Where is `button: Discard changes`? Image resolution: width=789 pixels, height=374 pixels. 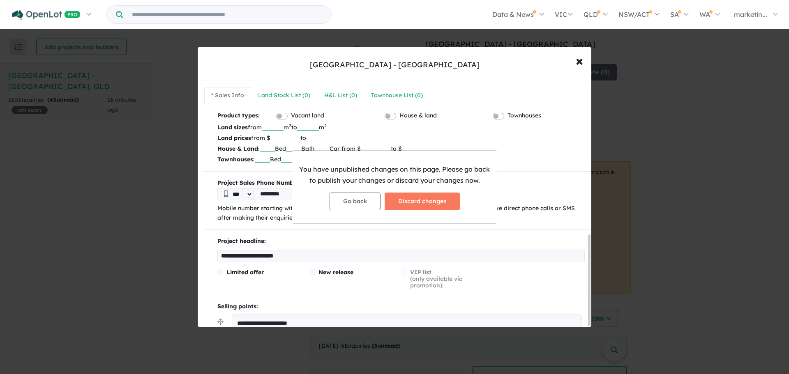 button: Discard changes is located at coordinates (422, 201).